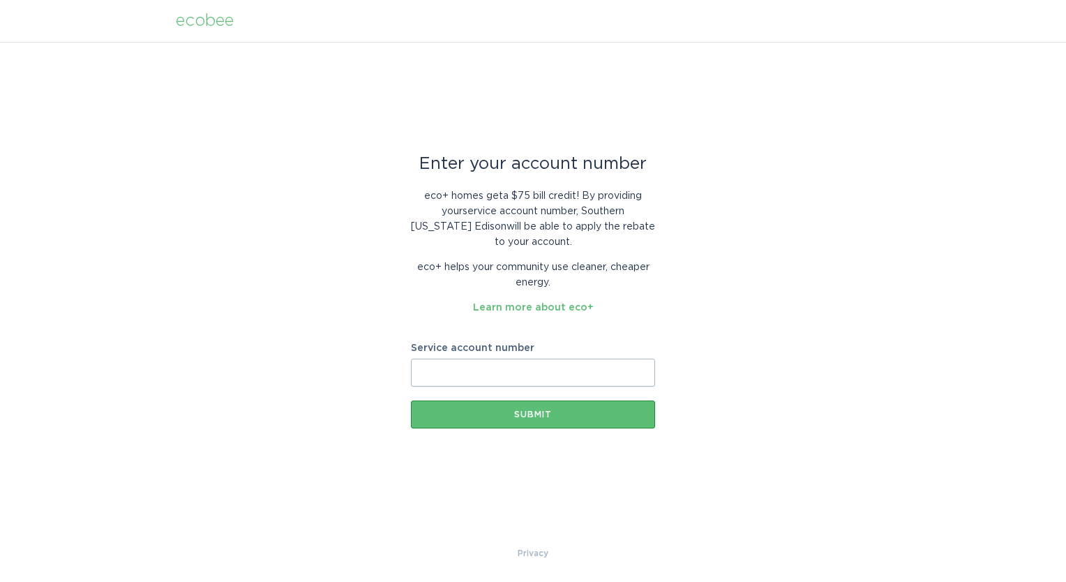  I want to click on p: eco+ helps your community use cleaner, cheaper energy., so click(533, 275).